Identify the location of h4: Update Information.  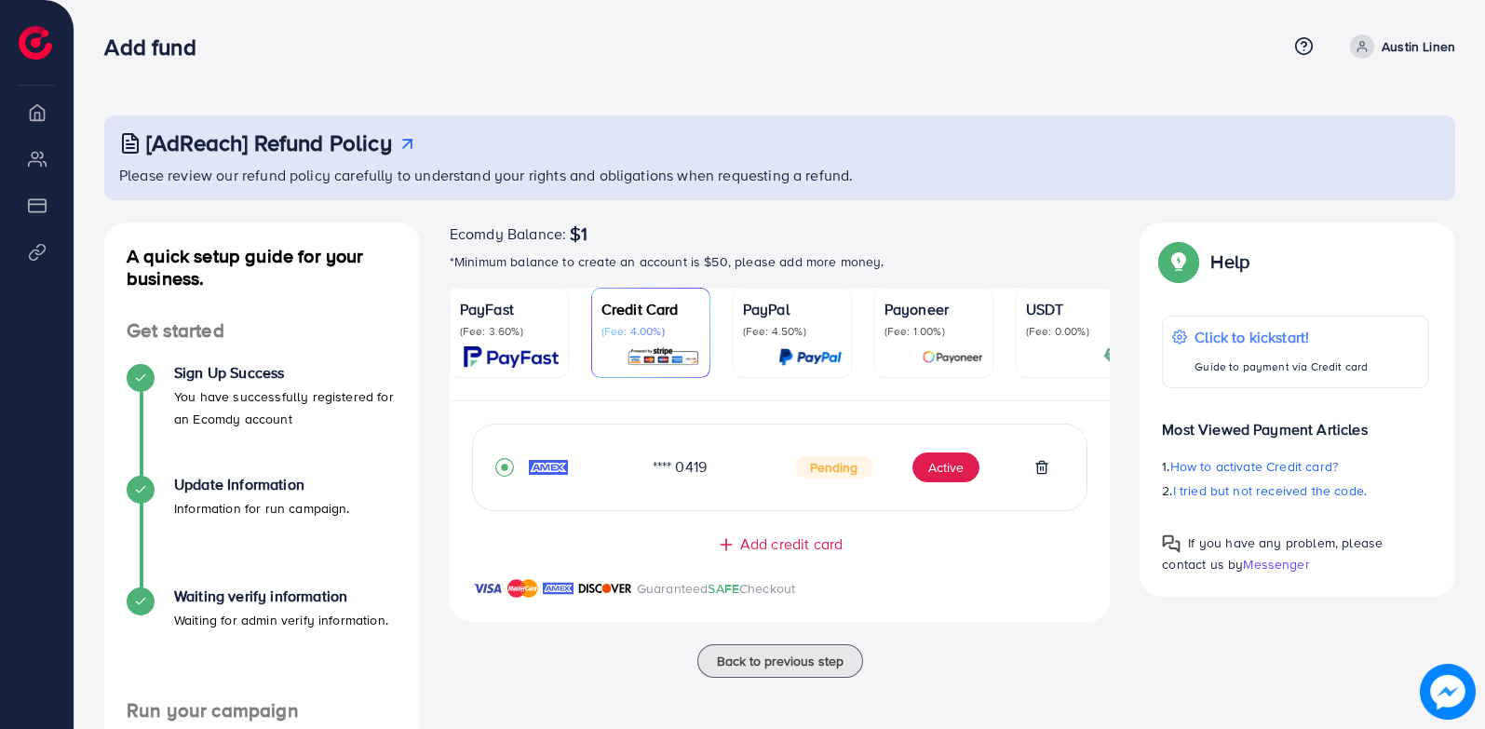
(262, 484).